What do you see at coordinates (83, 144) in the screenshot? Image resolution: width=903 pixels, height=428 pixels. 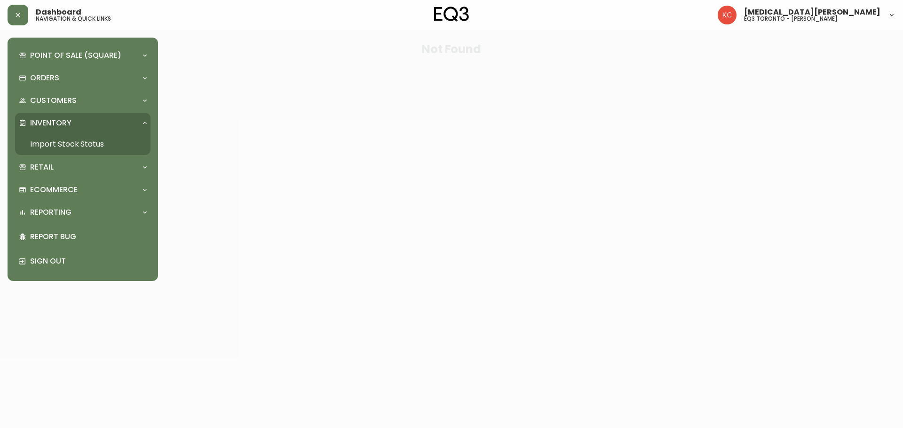 I see `a: Import Stock Status` at bounding box center [83, 144].